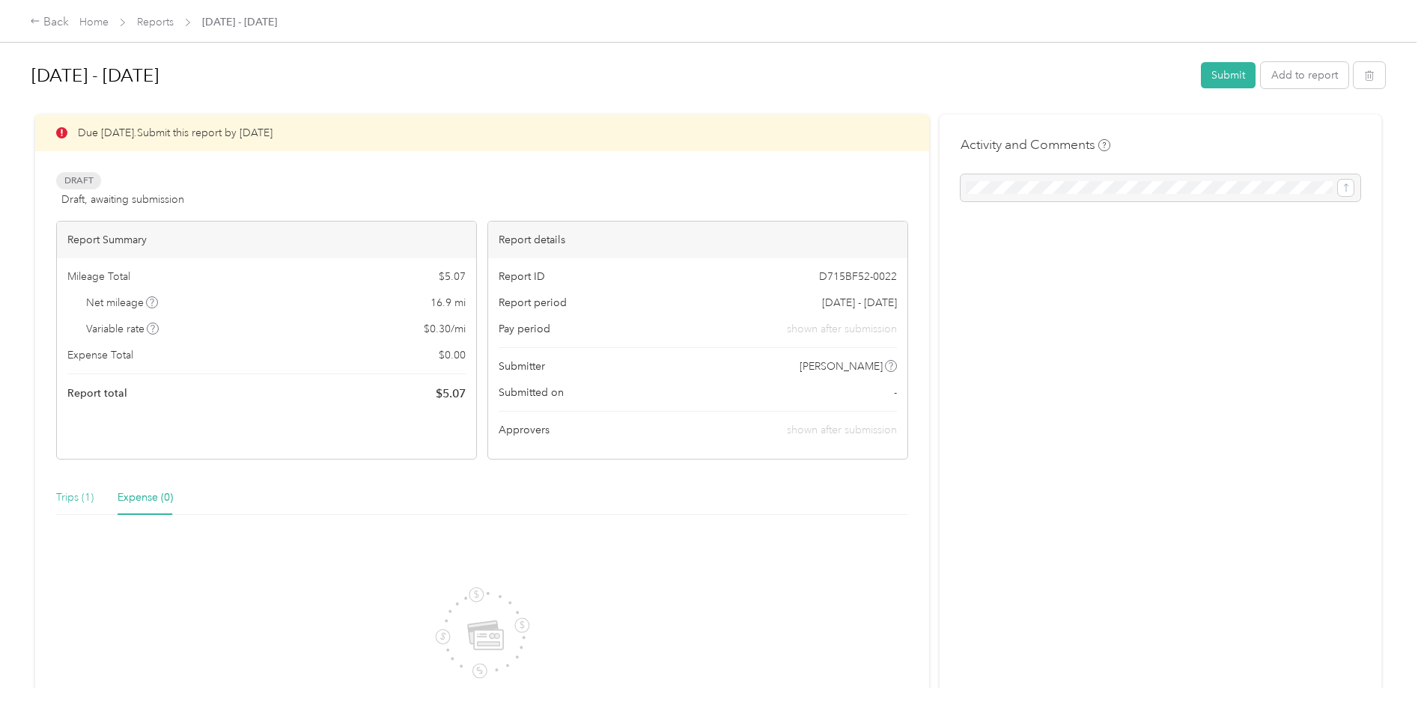 The height and width of the screenshot is (714, 1424). Describe the element at coordinates (49, 22) in the screenshot. I see `div: Back` at that location.